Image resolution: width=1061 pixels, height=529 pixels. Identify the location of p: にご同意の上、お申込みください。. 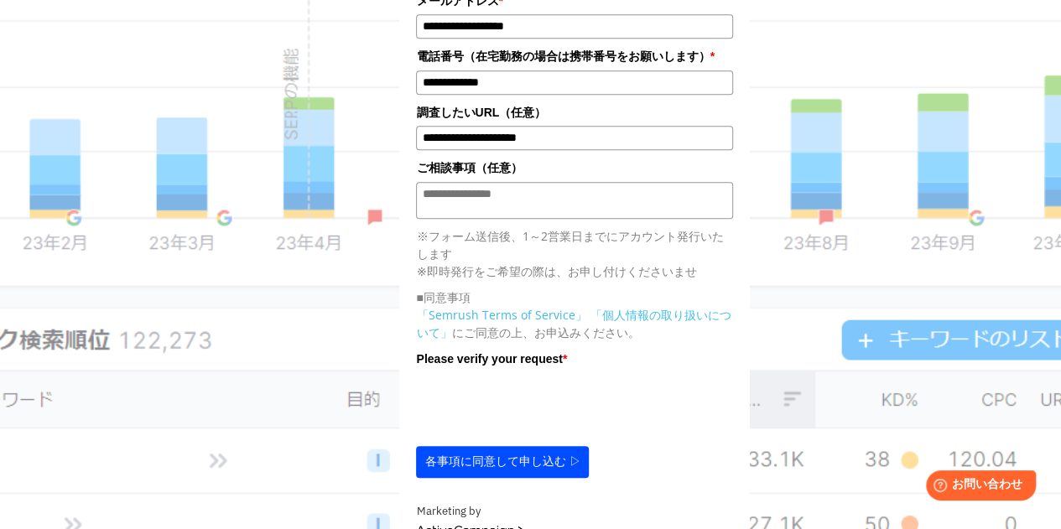
(574, 324).